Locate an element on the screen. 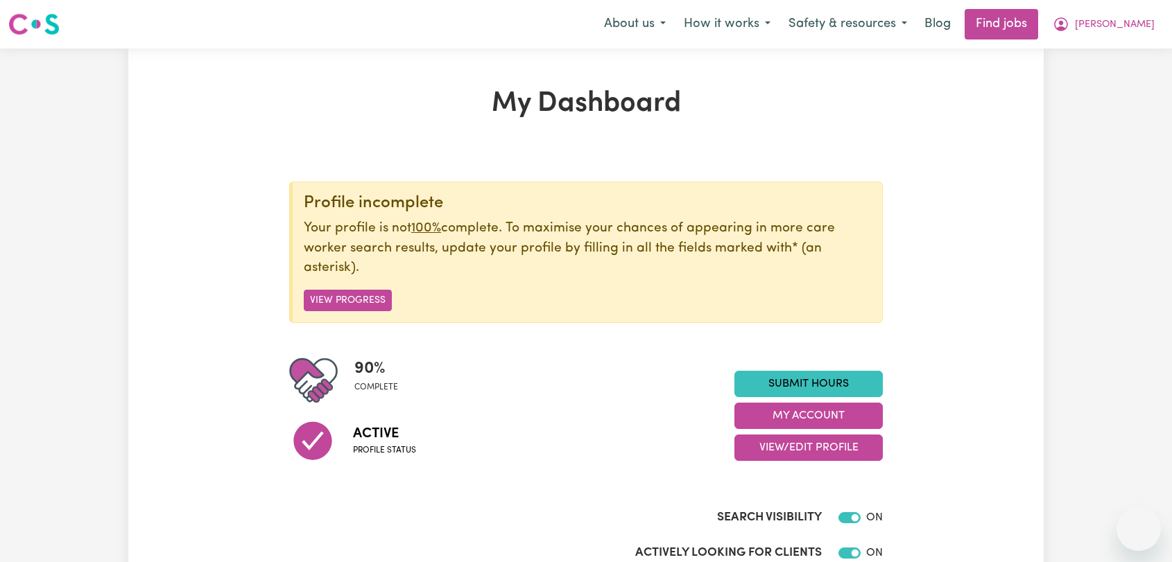  span: Active is located at coordinates (384, 434).